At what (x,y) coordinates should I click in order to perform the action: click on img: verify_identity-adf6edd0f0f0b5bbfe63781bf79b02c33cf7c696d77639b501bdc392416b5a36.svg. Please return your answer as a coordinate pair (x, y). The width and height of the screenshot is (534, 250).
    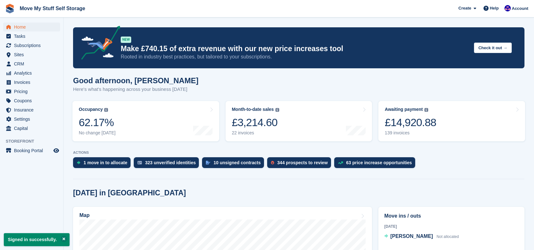
    Looking at the image, I should click on (140, 163).